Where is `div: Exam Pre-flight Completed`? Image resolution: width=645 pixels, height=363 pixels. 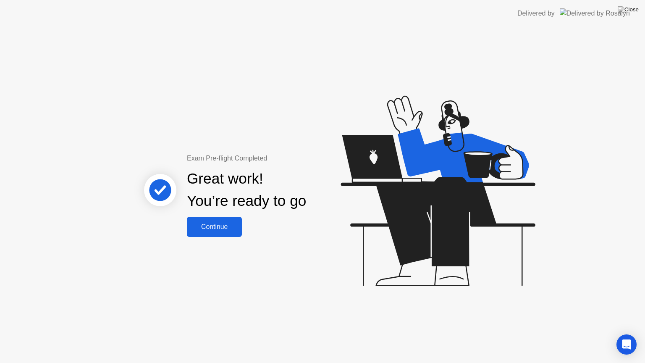
div: Exam Pre-flight Completed is located at coordinates (274, 158).